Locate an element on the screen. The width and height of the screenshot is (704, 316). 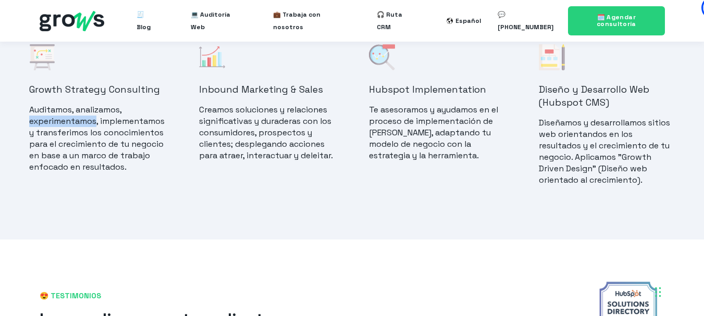
h4: Hubspot Implementation is located at coordinates (437, 89).